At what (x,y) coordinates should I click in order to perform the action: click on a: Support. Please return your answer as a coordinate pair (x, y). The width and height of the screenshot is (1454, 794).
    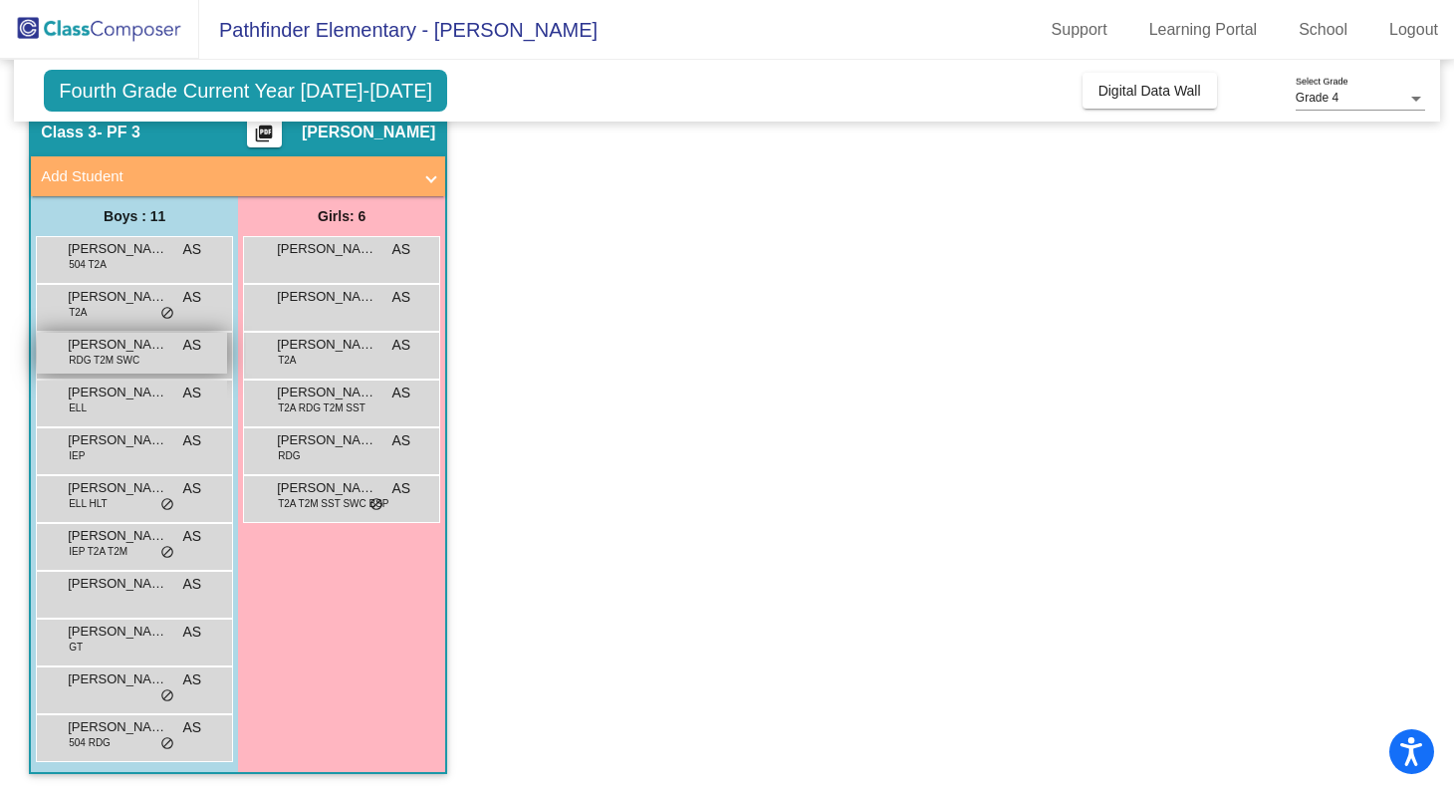
    Looking at the image, I should click on (1080, 30).